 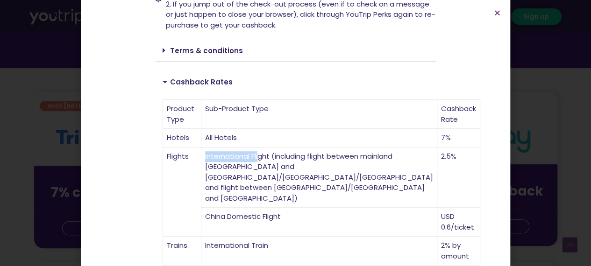 I want to click on td: Flights, so click(x=182, y=192).